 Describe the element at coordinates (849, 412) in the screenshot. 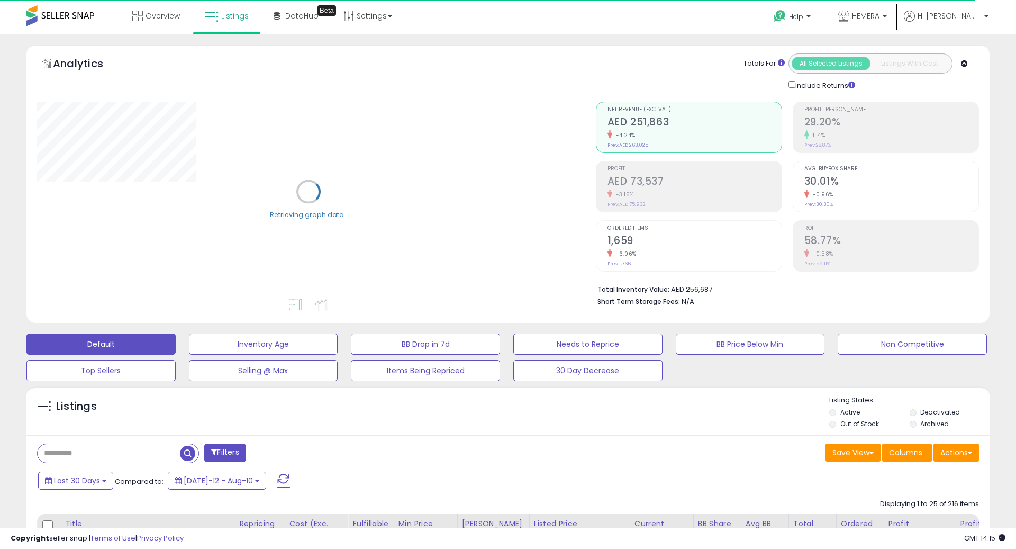

I see `label: Active` at that location.